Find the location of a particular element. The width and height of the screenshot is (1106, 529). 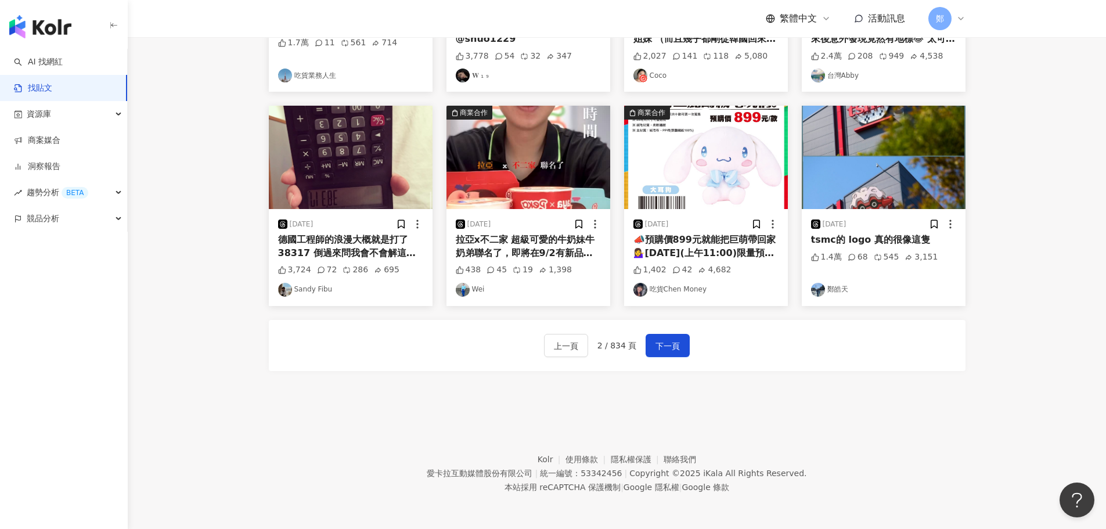

div: 4,538 is located at coordinates (926, 56).